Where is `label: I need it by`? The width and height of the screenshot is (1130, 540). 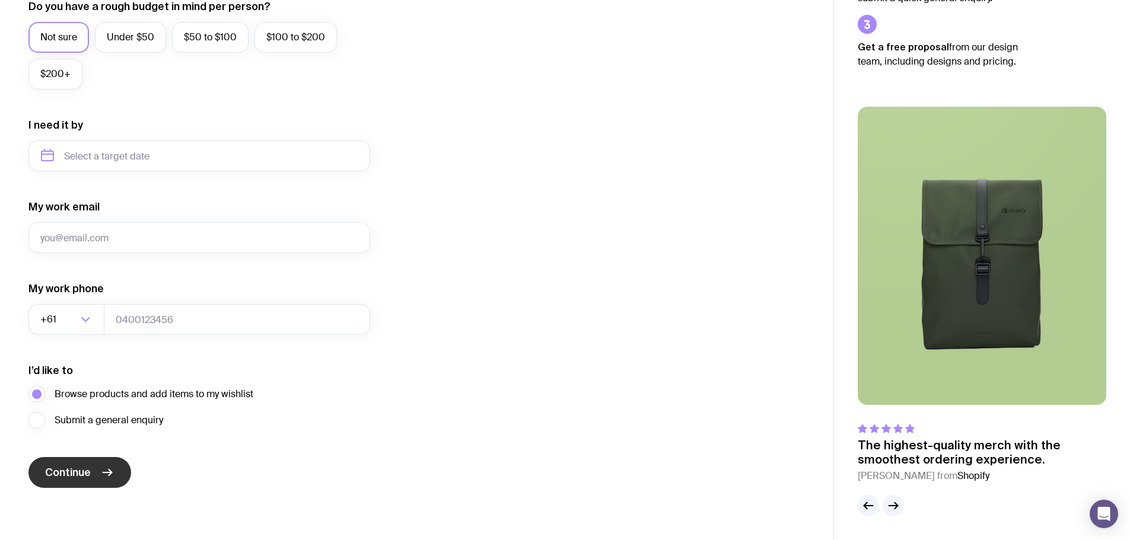
label: I need it by is located at coordinates (56, 125).